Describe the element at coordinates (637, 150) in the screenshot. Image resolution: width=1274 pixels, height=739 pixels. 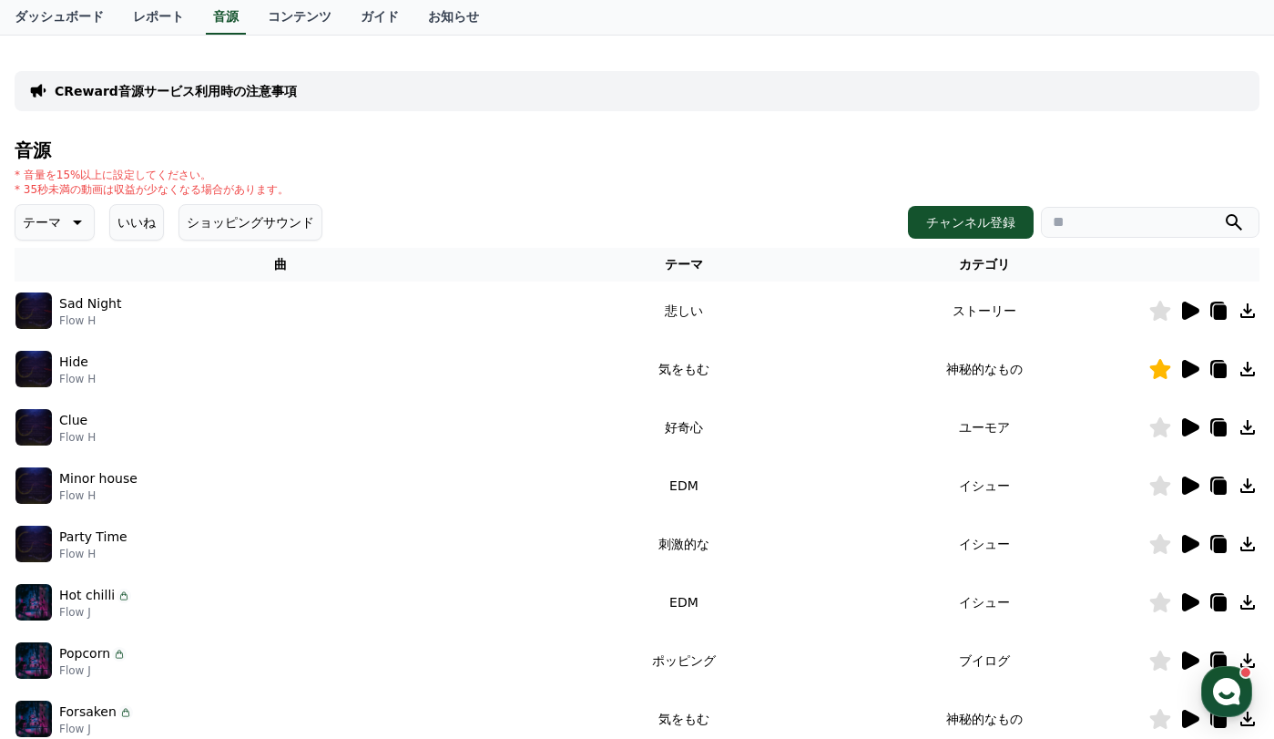
I see `h4: 音源` at that location.